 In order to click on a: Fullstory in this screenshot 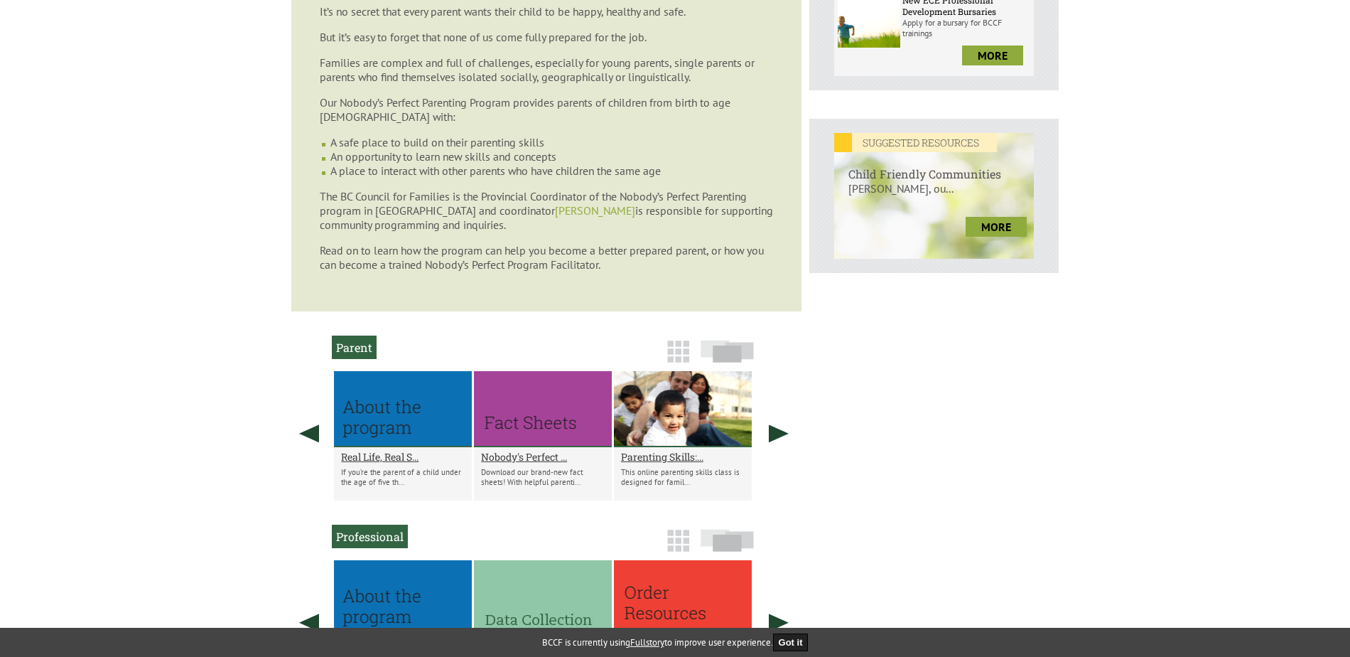, I will do `click(647, 642)`.